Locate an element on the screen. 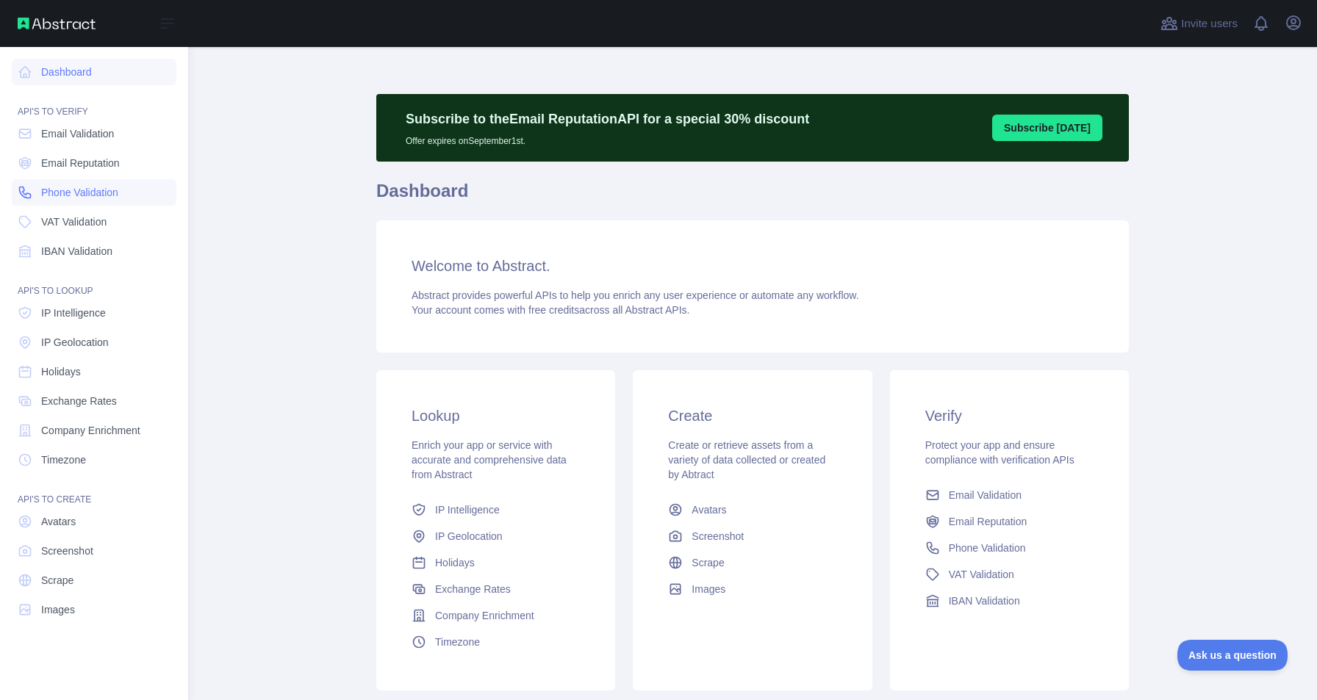 The height and width of the screenshot is (700, 1317). div: API'S TO LOOKUP is located at coordinates (94, 282).